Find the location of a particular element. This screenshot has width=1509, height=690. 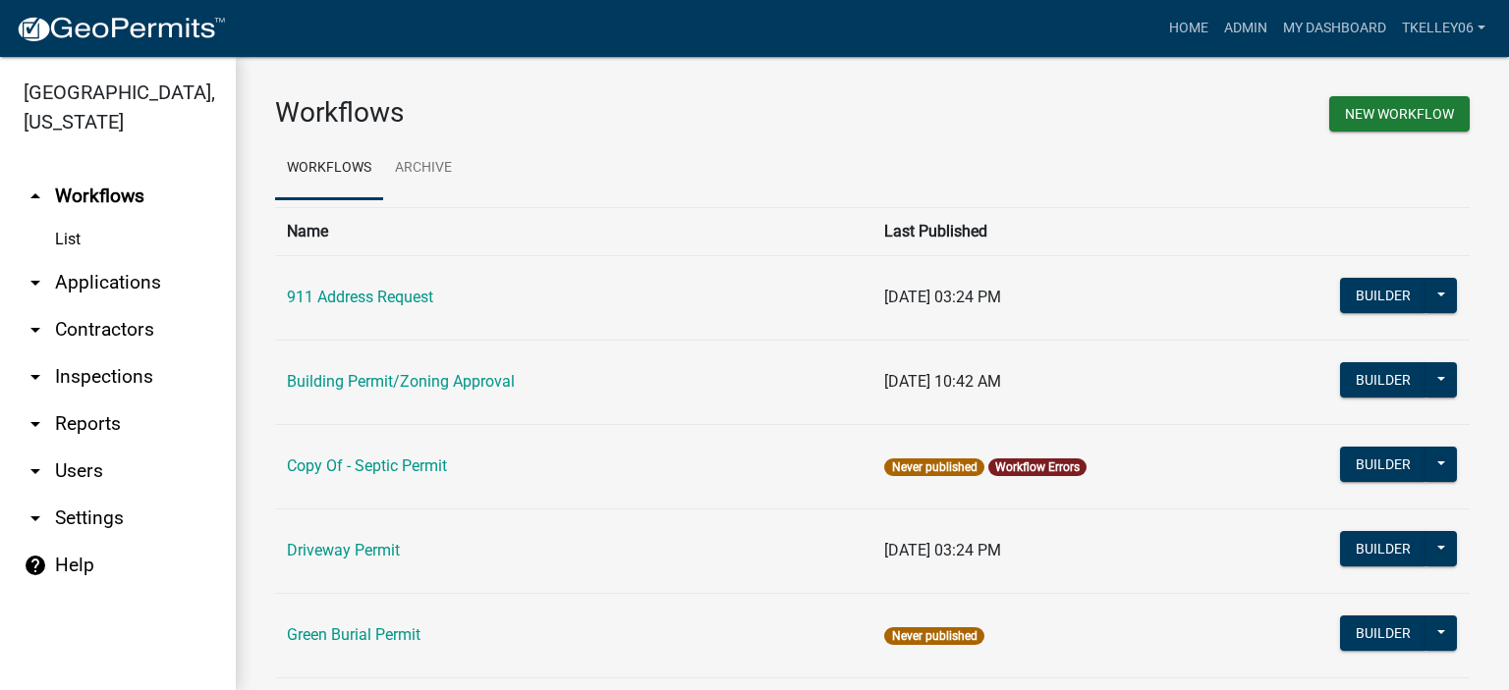

th: Name is located at coordinates (574, 231).